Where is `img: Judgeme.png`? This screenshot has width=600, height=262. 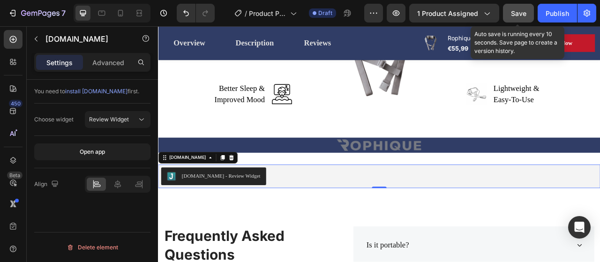
img: Judgeme.png is located at coordinates (17, 191).